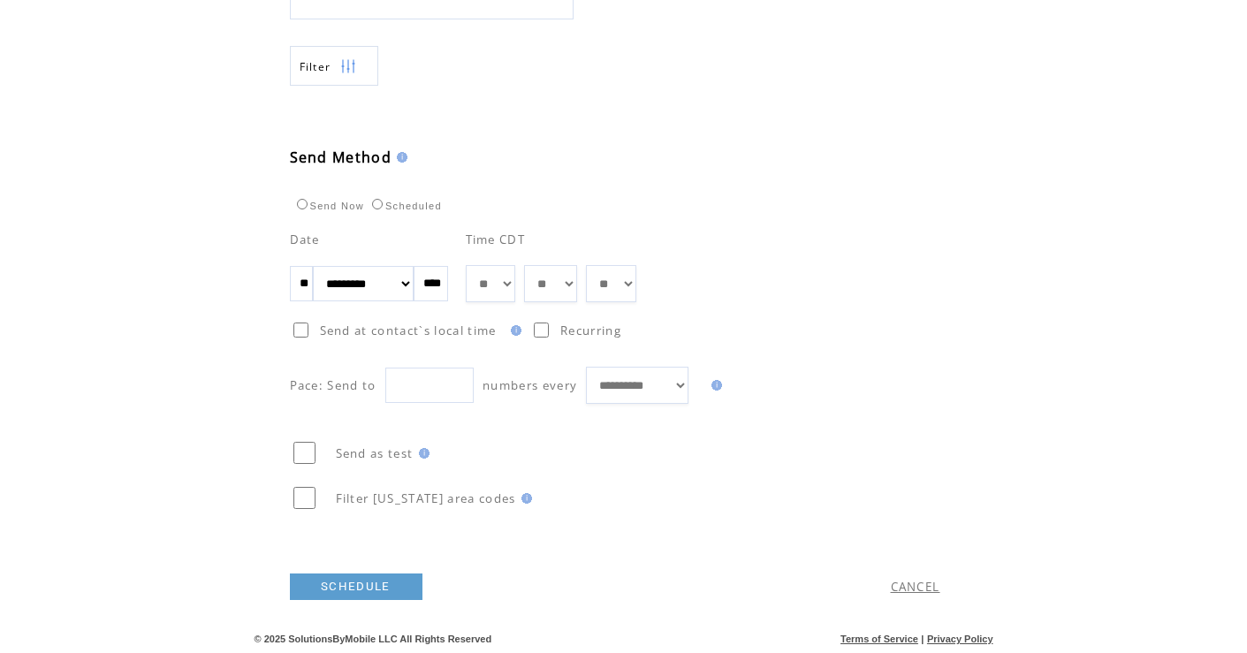 This screenshot has width=1247, height=653. Describe the element at coordinates (377, 204) in the screenshot. I see `input: Scheduled` at that location.